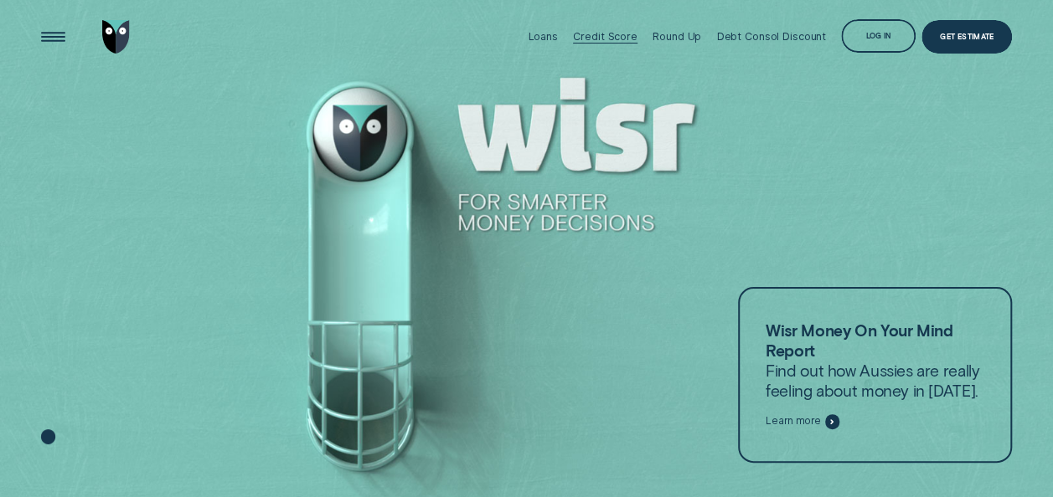  I want to click on div: Loans, so click(542, 36).